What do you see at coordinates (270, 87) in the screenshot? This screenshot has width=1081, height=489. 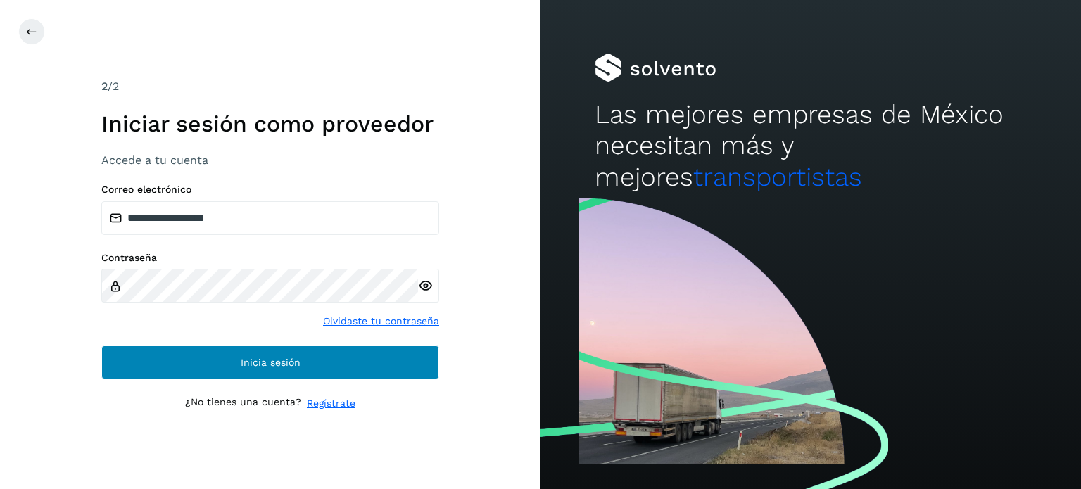 I see `div: /2` at bounding box center [270, 87].